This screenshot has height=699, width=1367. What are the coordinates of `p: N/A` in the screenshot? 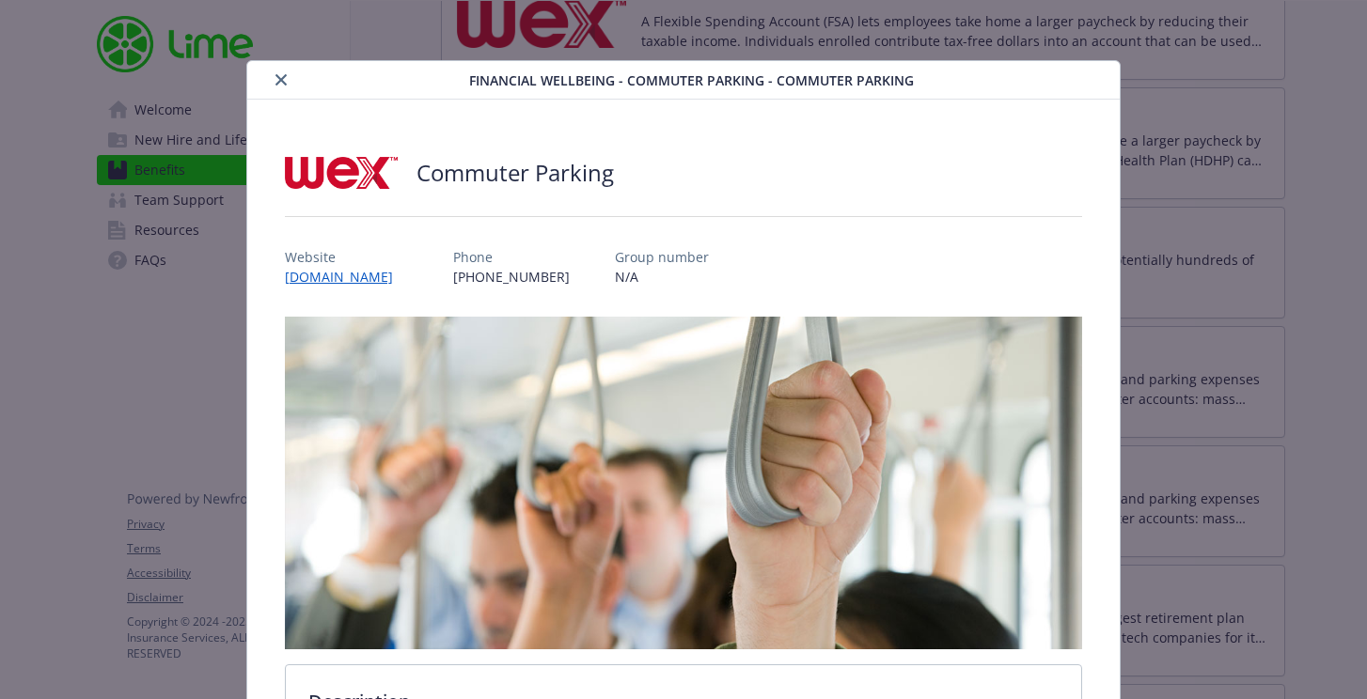 It's located at (662, 276).